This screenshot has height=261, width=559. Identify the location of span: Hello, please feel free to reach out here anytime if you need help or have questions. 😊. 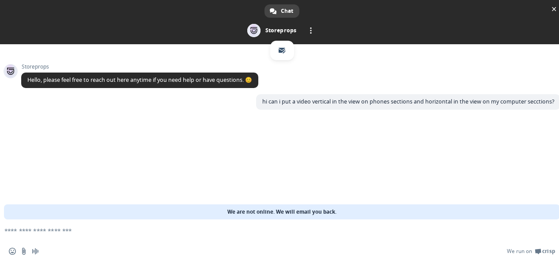
(140, 80).